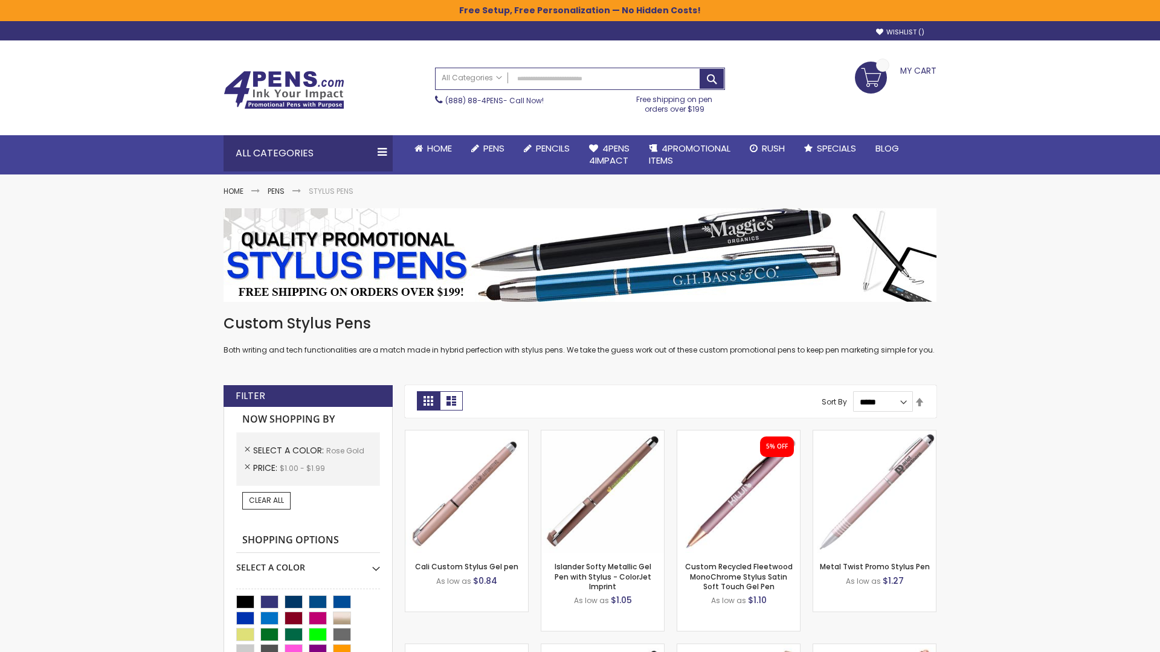  What do you see at coordinates (603, 576) in the screenshot?
I see `a: Islander Softy Metallic Gel Pen with Stylus - ColorJet Imprint` at bounding box center [603, 576].